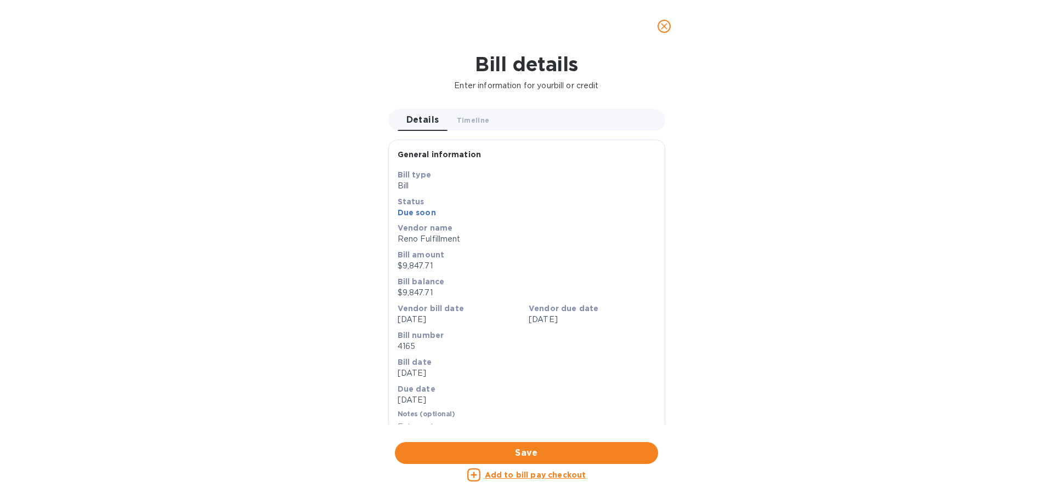 Image resolution: width=1053 pixels, height=499 pixels. Describe the element at coordinates (439, 155) in the screenshot. I see `b: General information` at that location.